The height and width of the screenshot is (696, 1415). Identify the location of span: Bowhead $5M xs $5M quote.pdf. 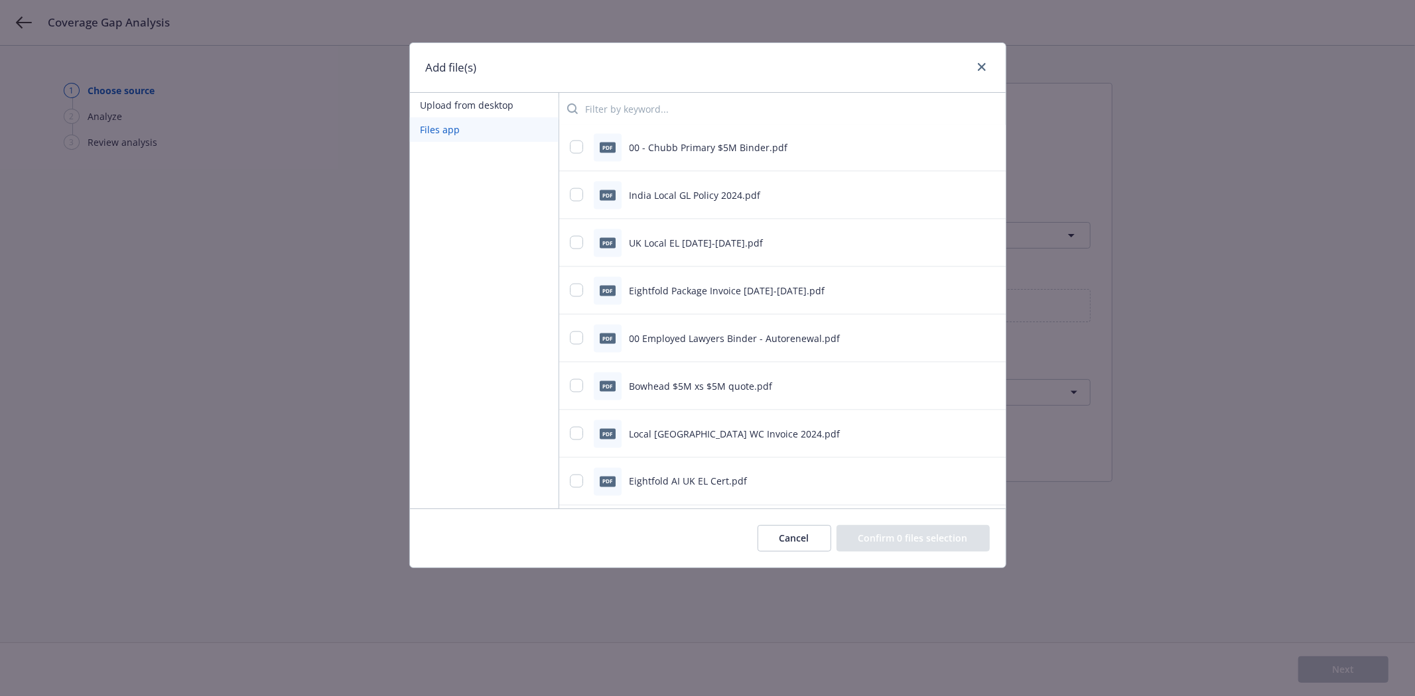
(701, 386).